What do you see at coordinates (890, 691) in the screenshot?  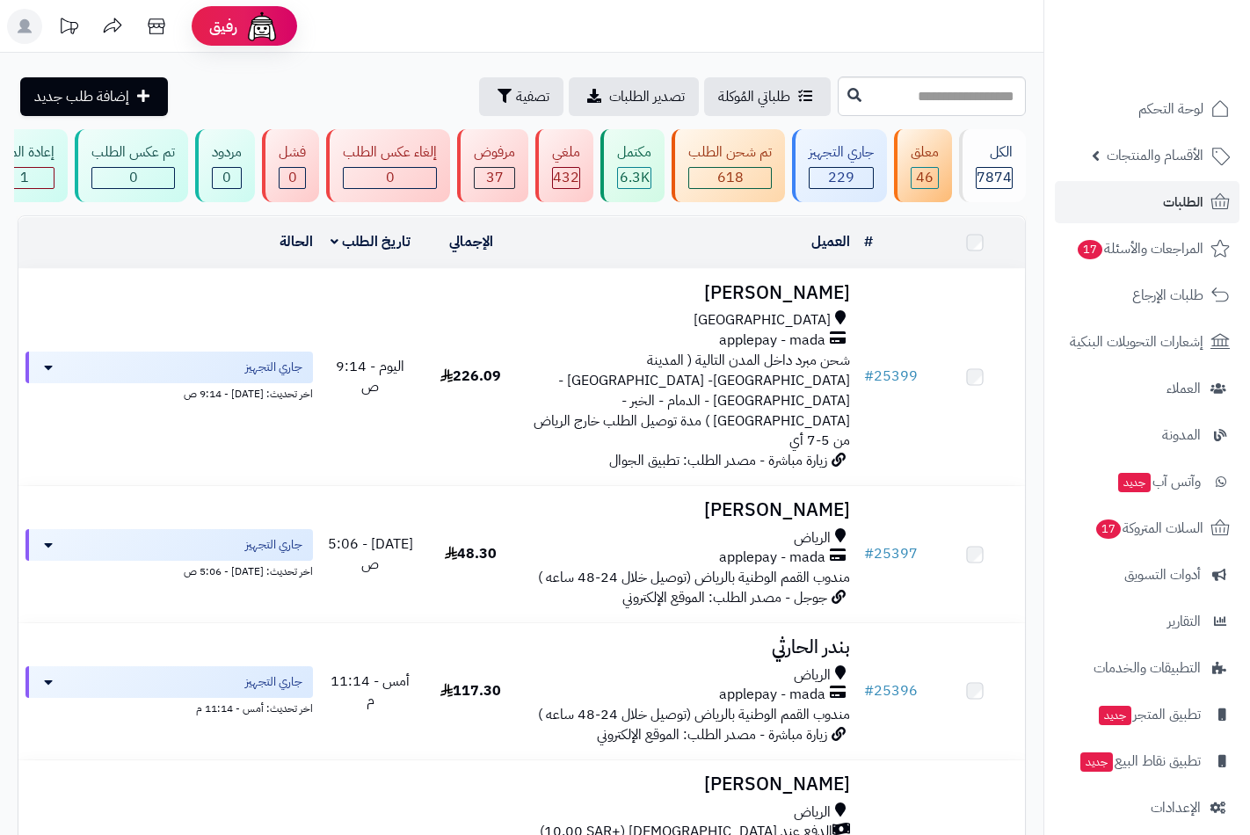 I see `a: #25396` at bounding box center [890, 691].